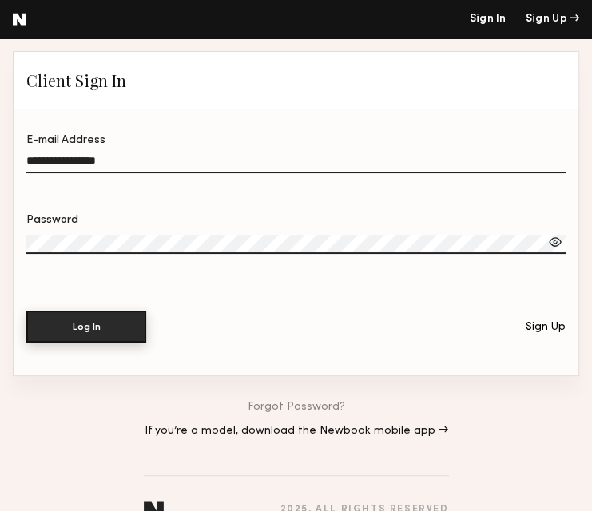  I want to click on a: Forgot Password?, so click(296, 408).